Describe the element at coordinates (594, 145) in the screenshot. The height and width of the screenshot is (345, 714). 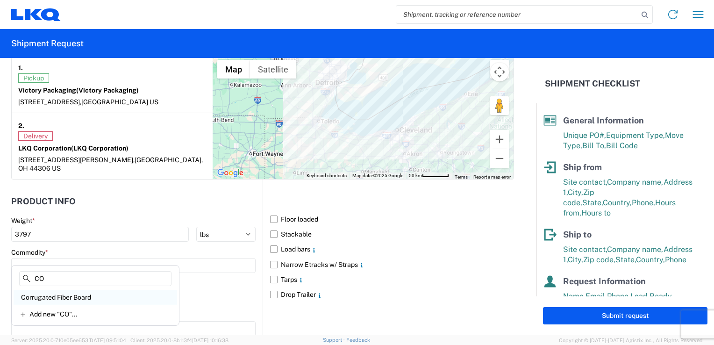
I see `span: Bill To,` at that location.